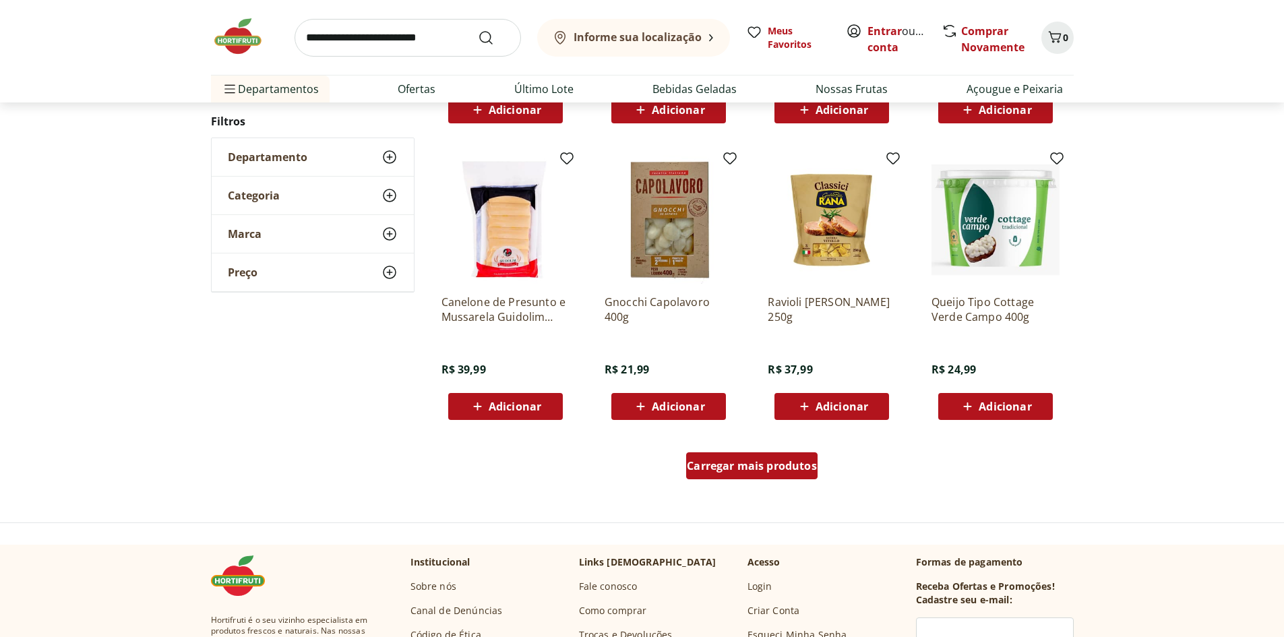 The height and width of the screenshot is (637, 1284). I want to click on a: Sobre nós, so click(433, 586).